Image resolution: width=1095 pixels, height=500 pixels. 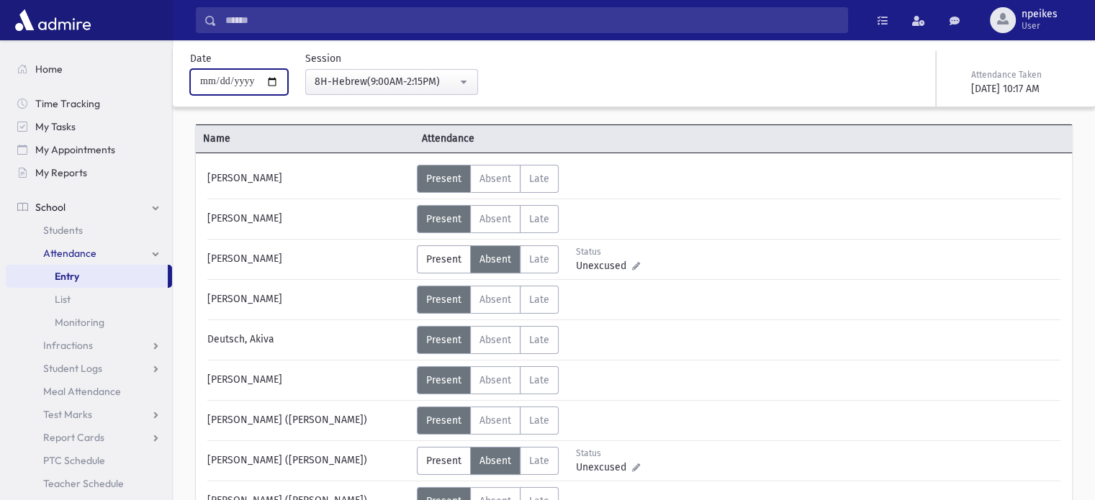 I want to click on div: Deutsch, Akiva, so click(x=308, y=340).